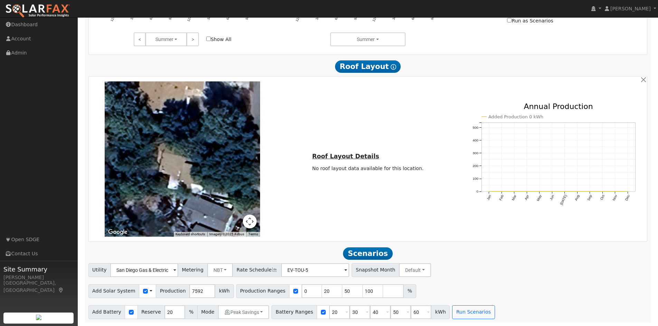 The width and height of the screenshot is (658, 326). I want to click on text: Nov, so click(615, 198).